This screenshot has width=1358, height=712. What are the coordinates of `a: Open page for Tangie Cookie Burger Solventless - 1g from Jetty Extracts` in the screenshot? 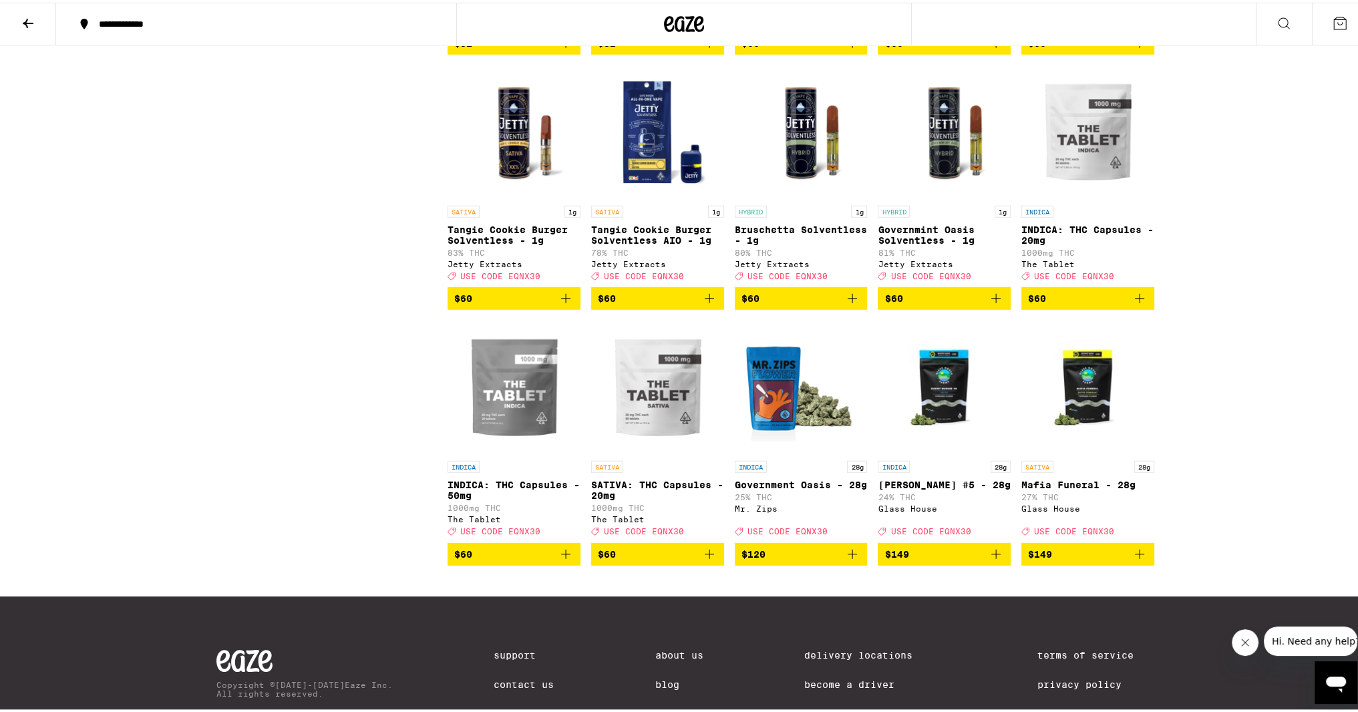 It's located at (514, 174).